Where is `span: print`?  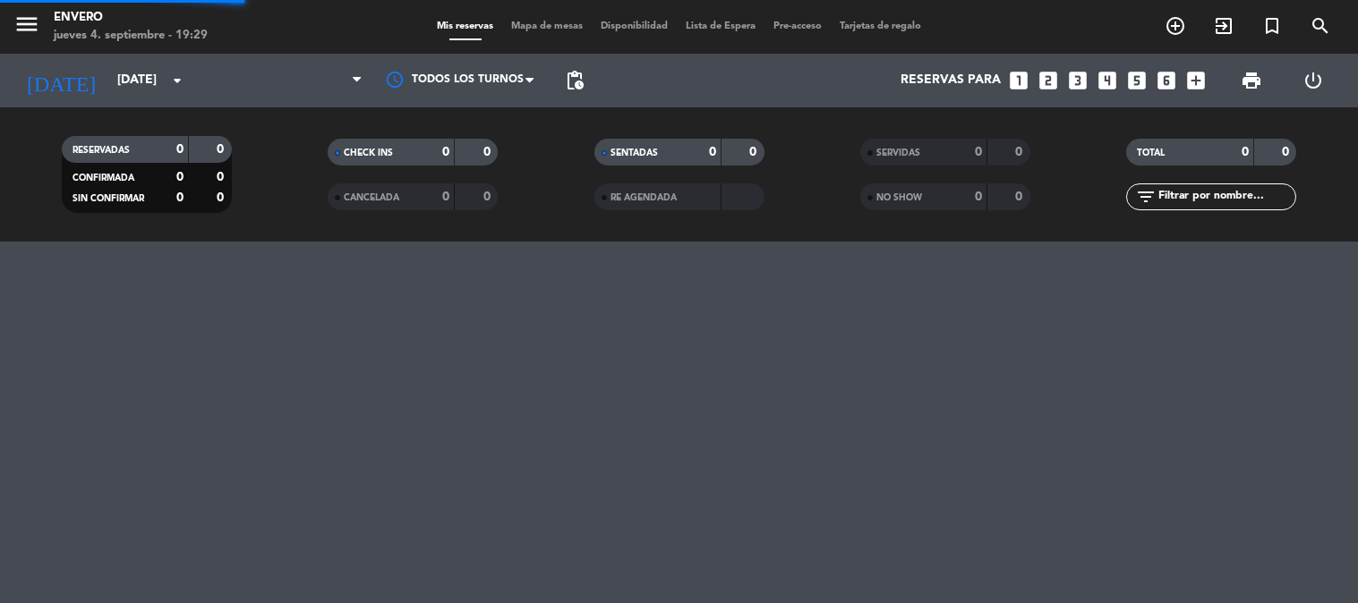
span: print is located at coordinates (1251, 81).